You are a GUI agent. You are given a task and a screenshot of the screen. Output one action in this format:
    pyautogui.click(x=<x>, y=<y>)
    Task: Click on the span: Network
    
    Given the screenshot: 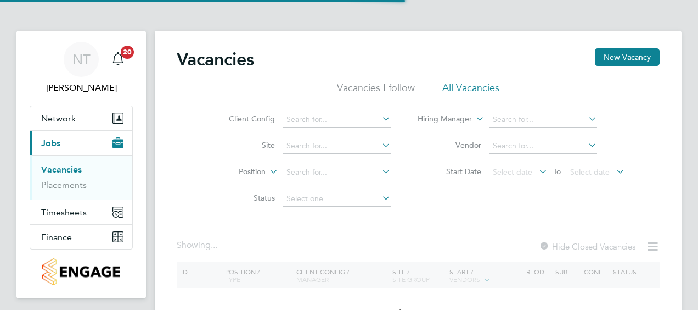 What is the action you would take?
    pyautogui.click(x=58, y=118)
    